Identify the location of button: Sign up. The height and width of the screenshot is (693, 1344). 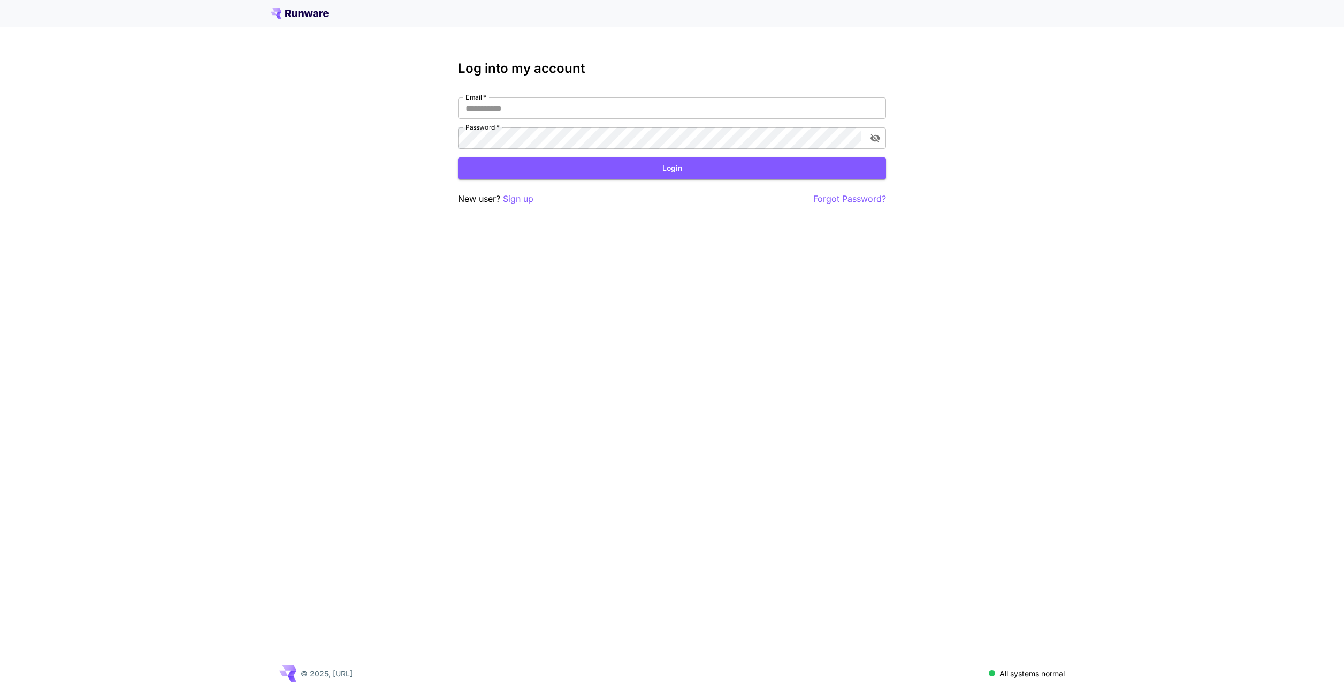
(518, 199).